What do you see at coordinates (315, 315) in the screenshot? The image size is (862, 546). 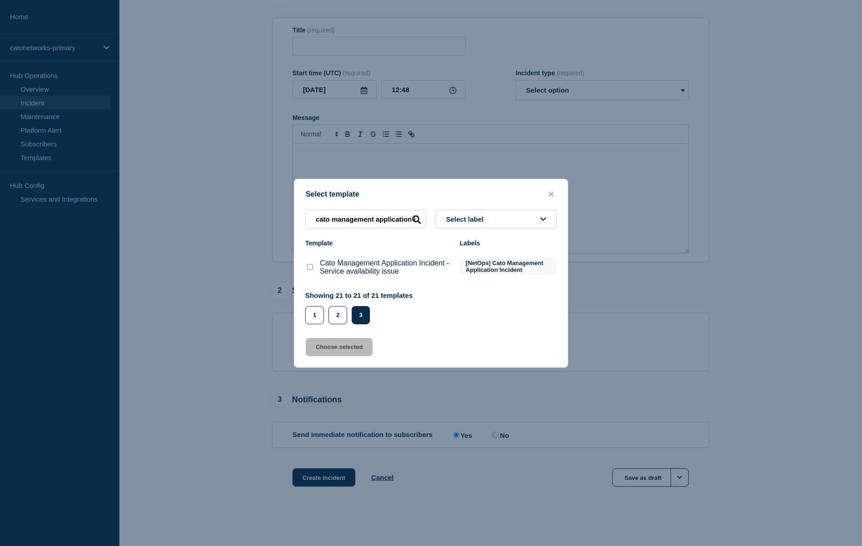 I see `button: 1` at bounding box center [315, 315].